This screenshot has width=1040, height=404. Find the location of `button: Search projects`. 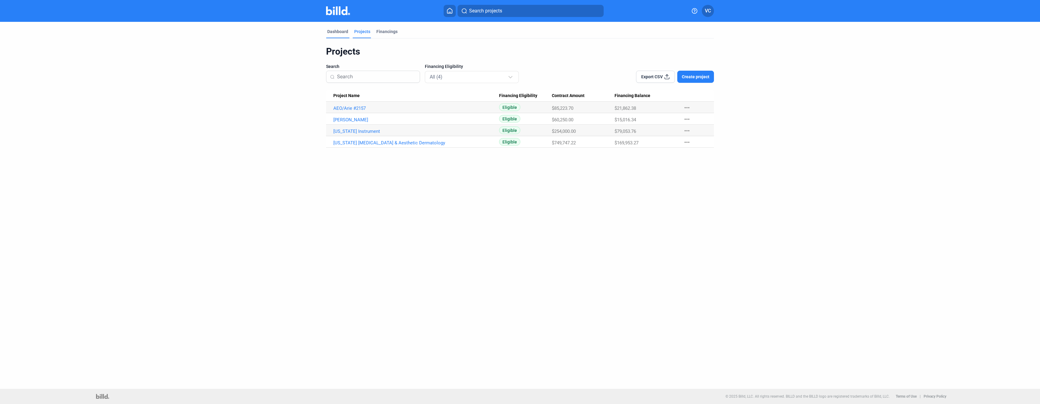

button: Search projects is located at coordinates (530, 11).